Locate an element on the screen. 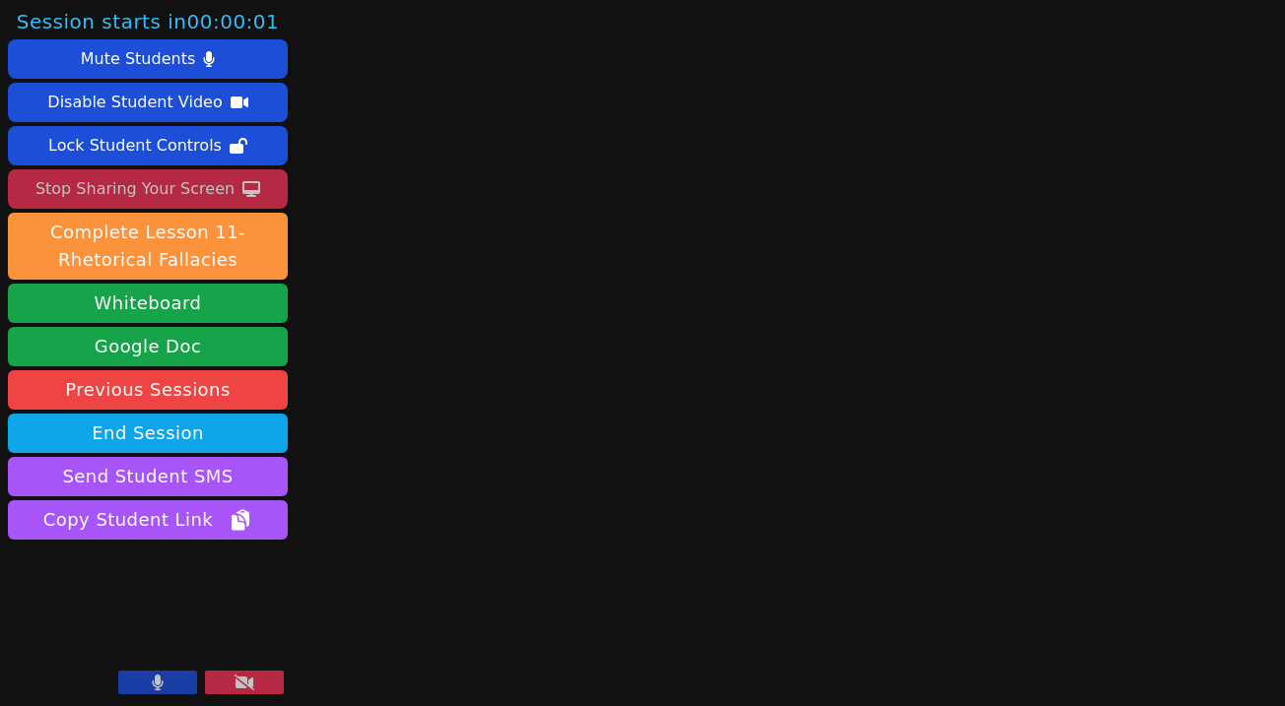  button: Copy Student Link is located at coordinates (148, 520).